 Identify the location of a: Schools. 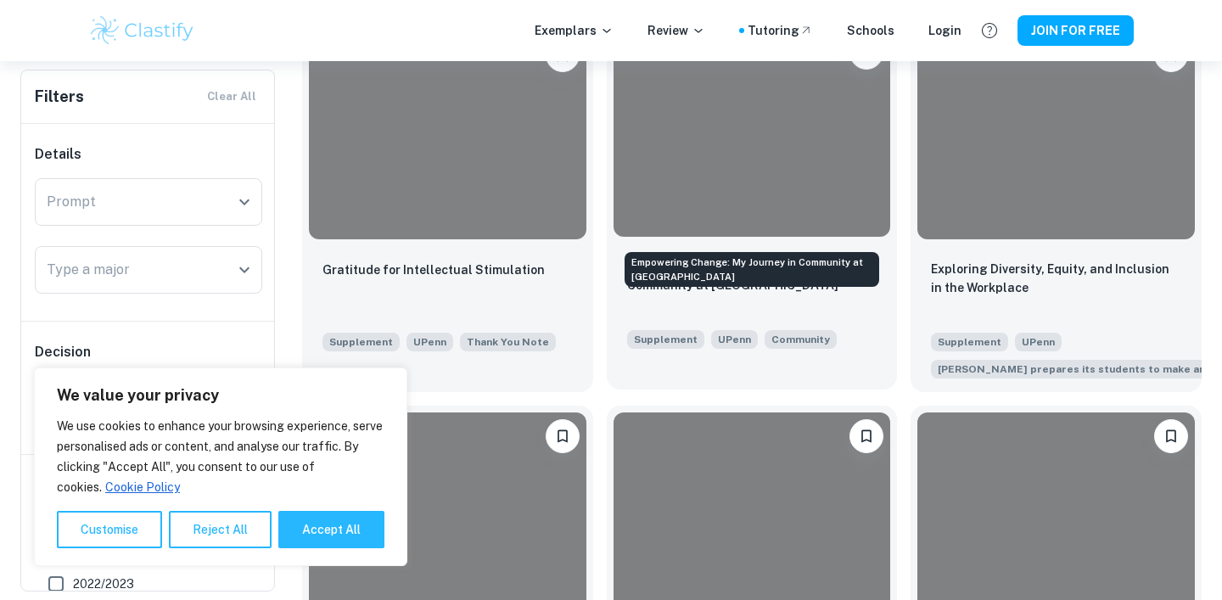
(871, 31).